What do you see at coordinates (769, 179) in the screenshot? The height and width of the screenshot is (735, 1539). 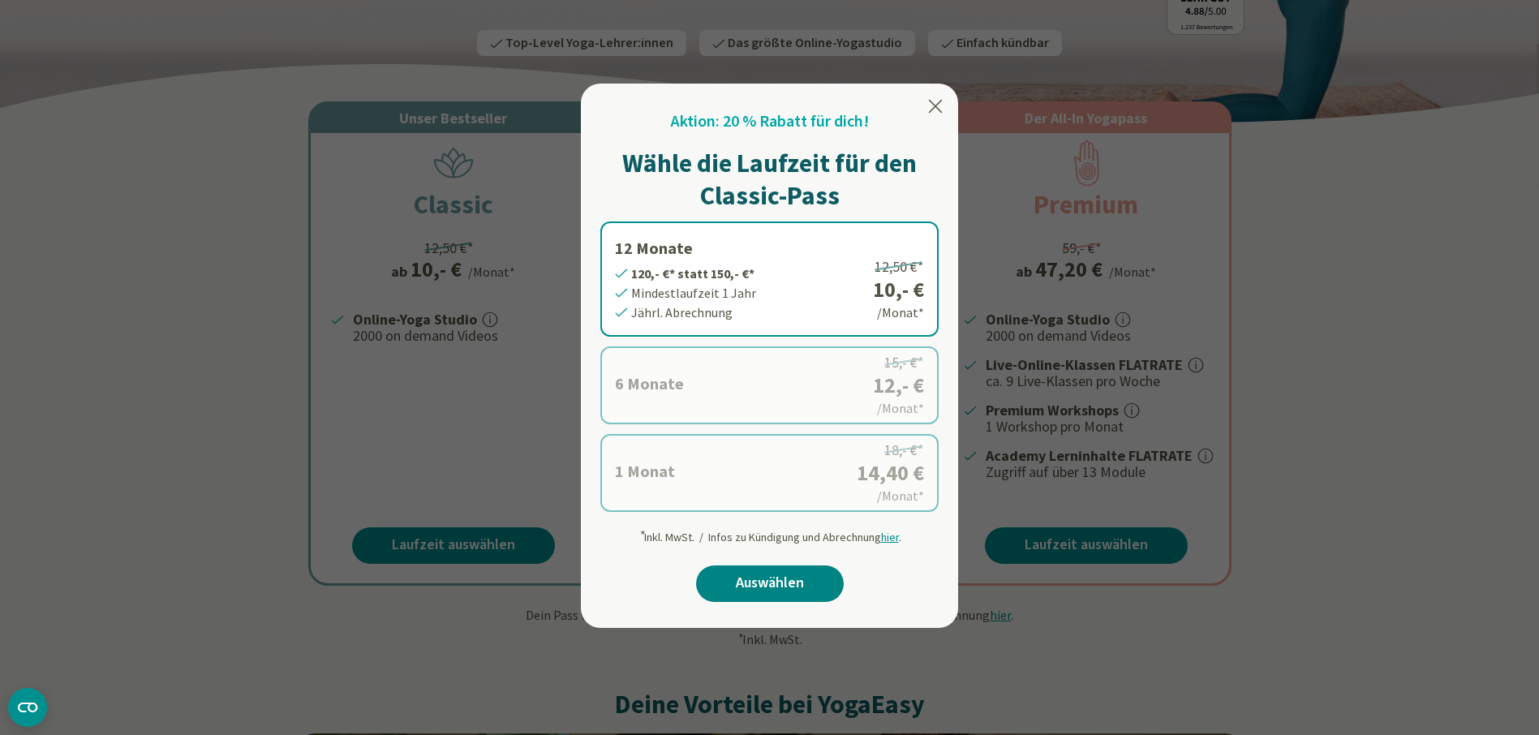 I see `h1: Wähle die Laufzeit für den Classic-Pass` at bounding box center [769, 179].